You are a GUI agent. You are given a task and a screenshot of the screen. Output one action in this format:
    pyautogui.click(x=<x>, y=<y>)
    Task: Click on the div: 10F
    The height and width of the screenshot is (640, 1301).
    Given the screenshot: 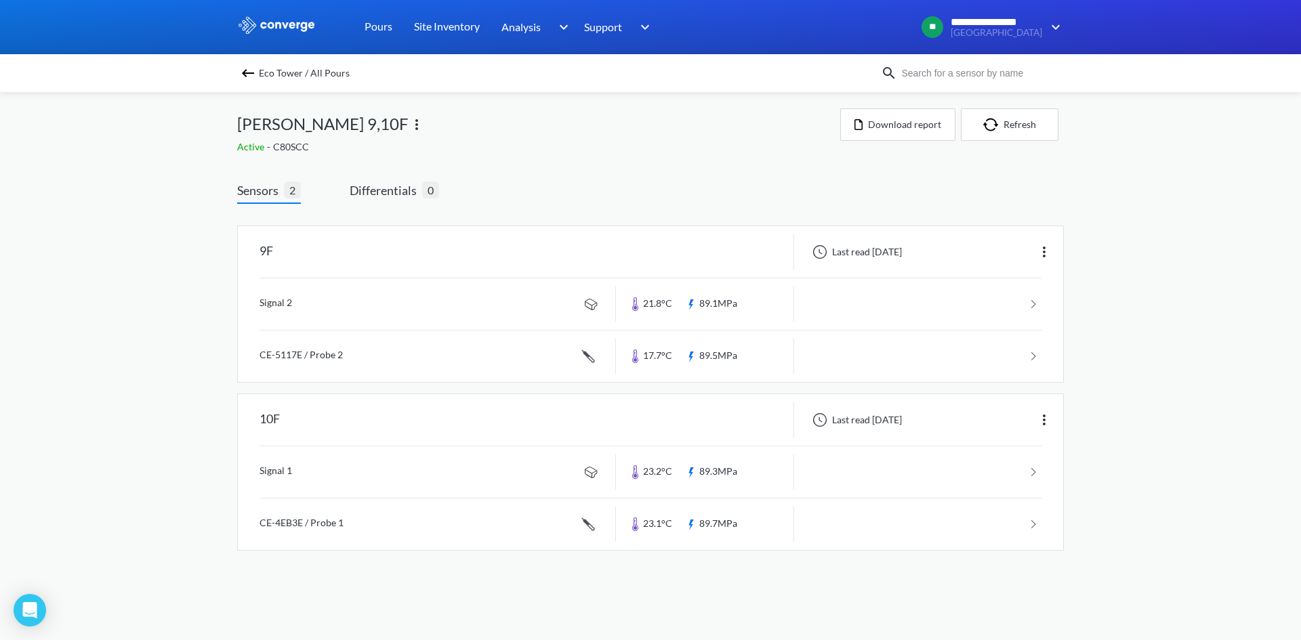 What is the action you would take?
    pyautogui.click(x=270, y=420)
    